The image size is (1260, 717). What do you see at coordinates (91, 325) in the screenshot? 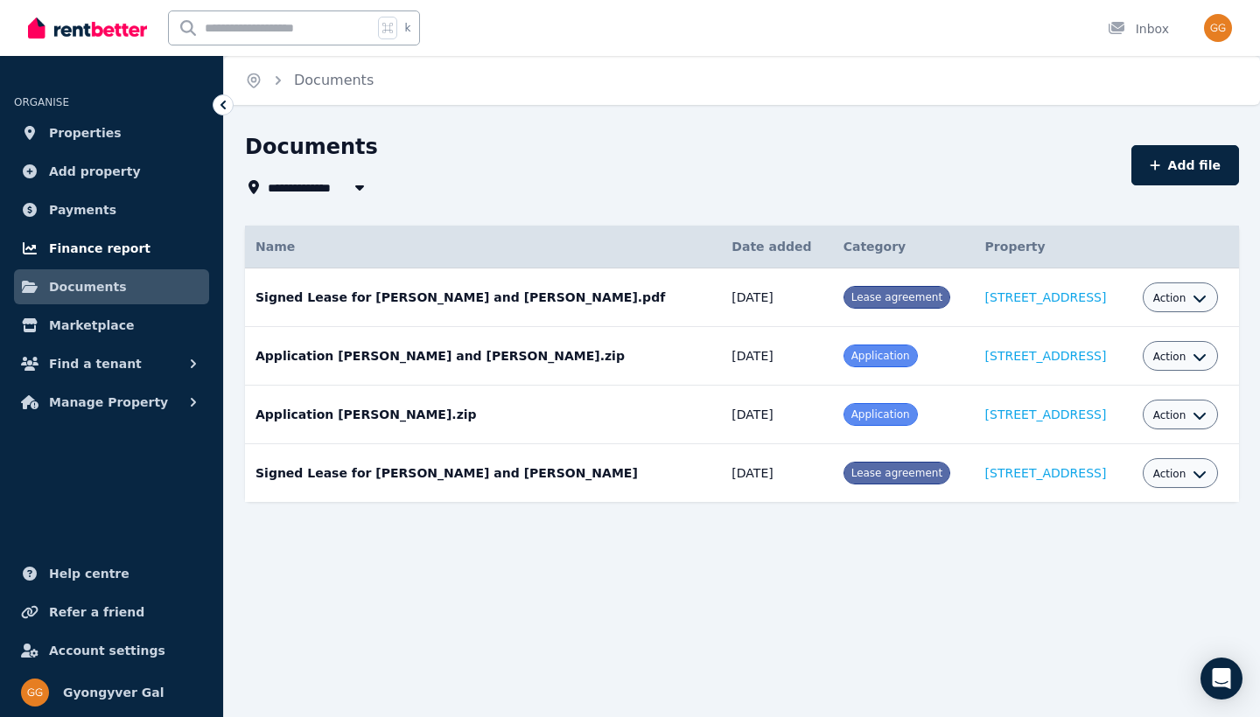
I see `span: Marketplace` at bounding box center [91, 325].